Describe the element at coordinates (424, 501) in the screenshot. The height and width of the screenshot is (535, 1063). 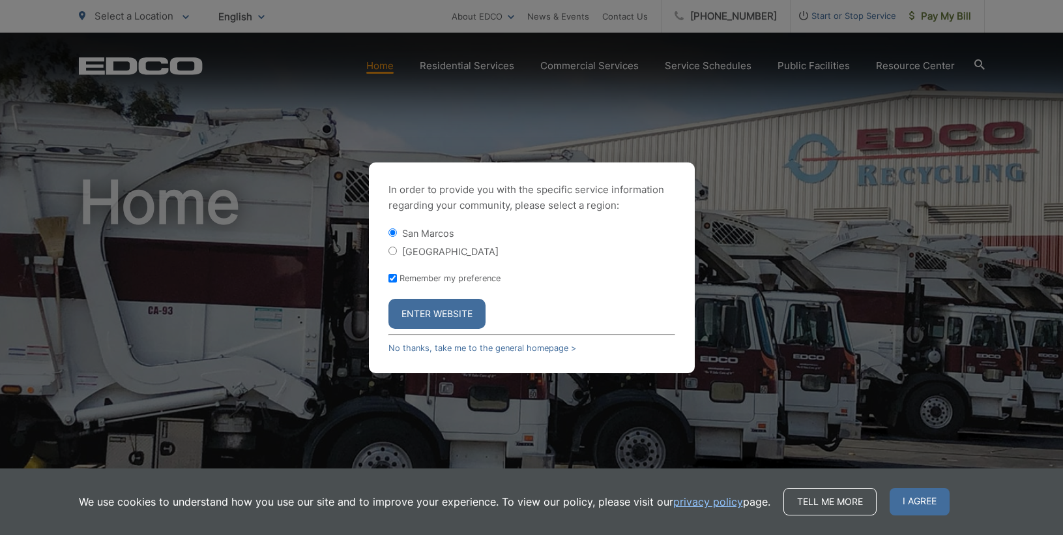
I see `p: We use cookies to understand how you use our site and to improve your experience. To view our pol...` at that location.